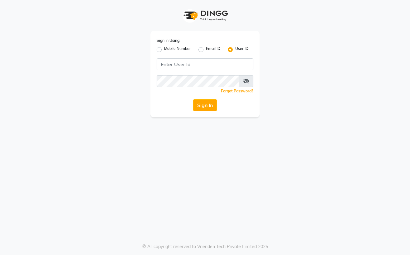 The image size is (410, 255). What do you see at coordinates (205, 105) in the screenshot?
I see `button: Sign In` at bounding box center [205, 105].